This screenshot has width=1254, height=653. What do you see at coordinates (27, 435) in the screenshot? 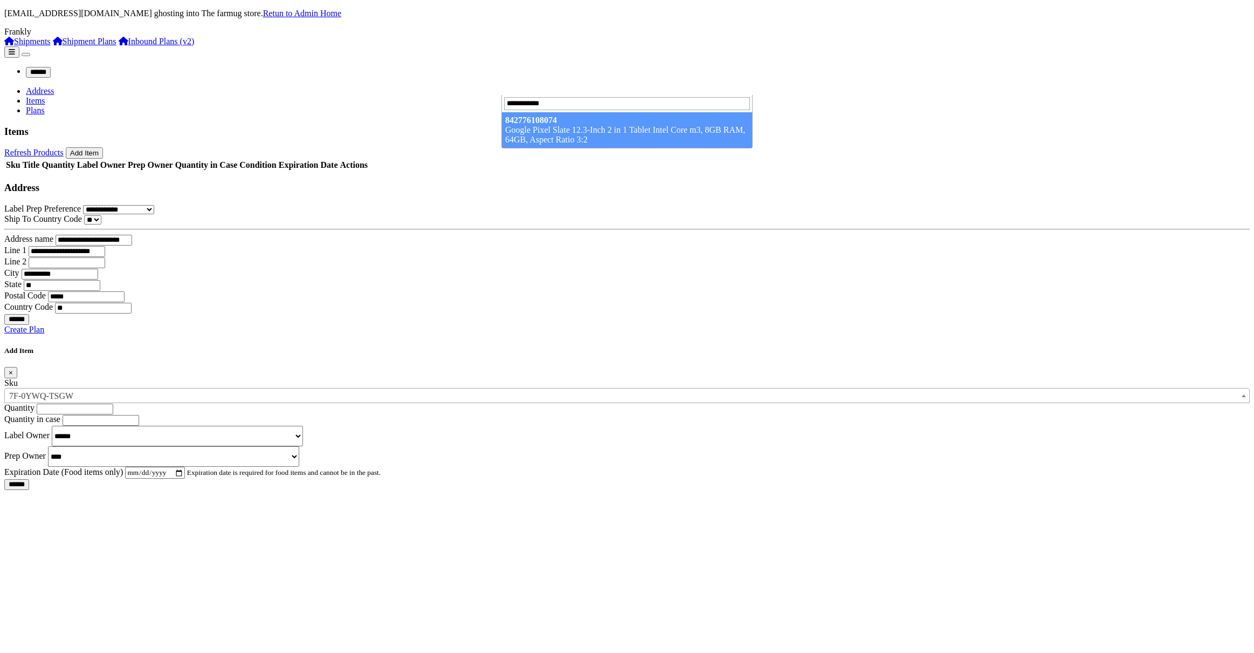
I see `label: Label Owner` at bounding box center [27, 435].